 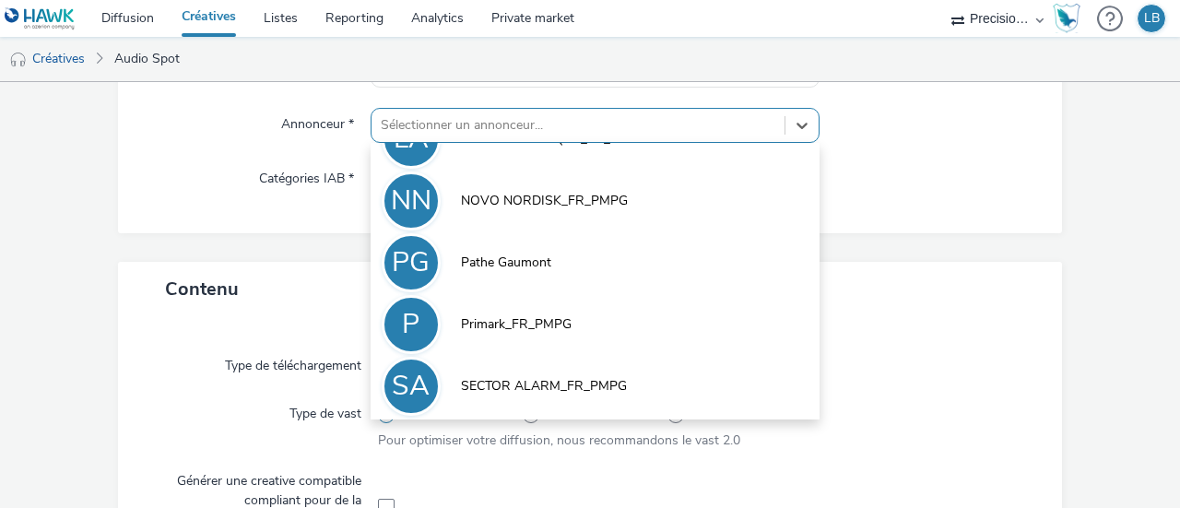 I want to click on label: Type de vast, so click(x=325, y=410).